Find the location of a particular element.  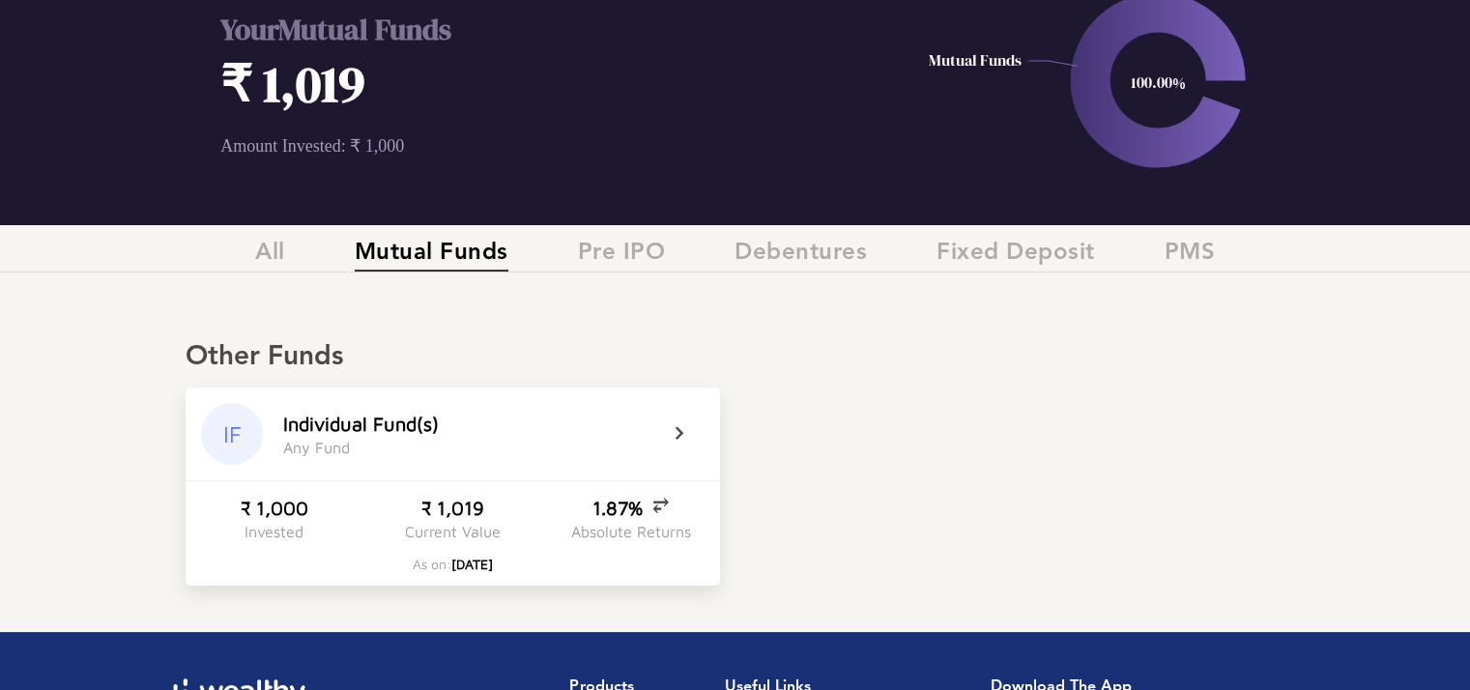

h1: ₹ 1,019 is located at coordinates (532, 83).